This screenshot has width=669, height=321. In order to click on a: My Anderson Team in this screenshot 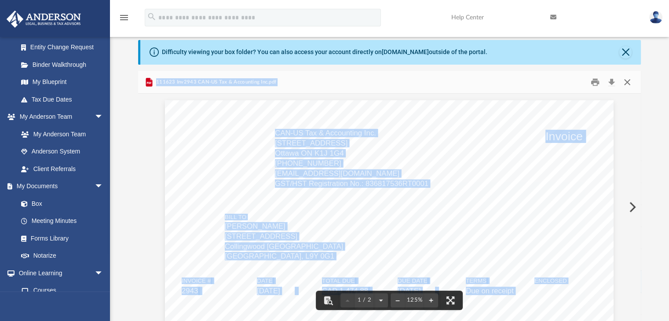, I will do `click(60, 134)`.